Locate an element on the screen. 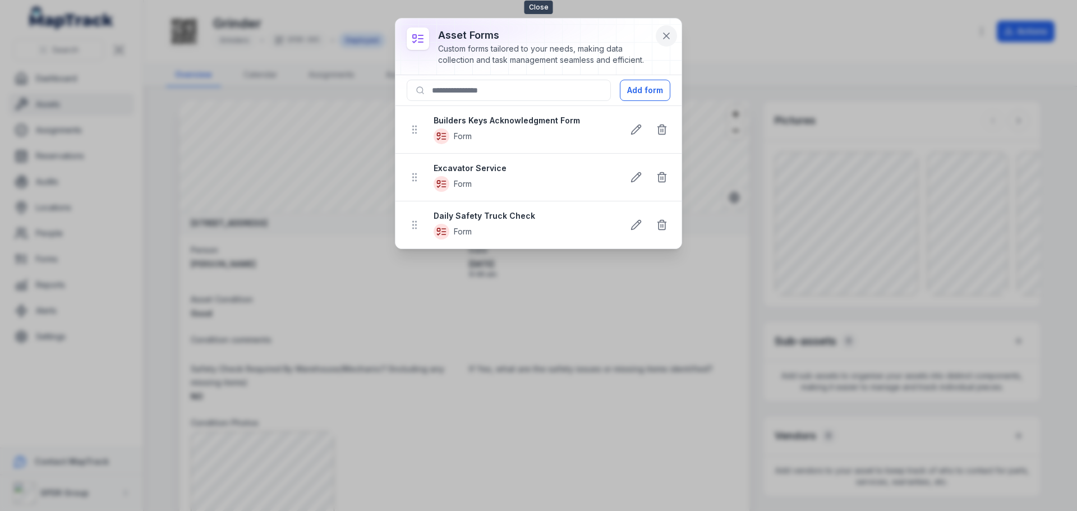 Image resolution: width=1077 pixels, height=511 pixels. span: Close is located at coordinates (538, 7).